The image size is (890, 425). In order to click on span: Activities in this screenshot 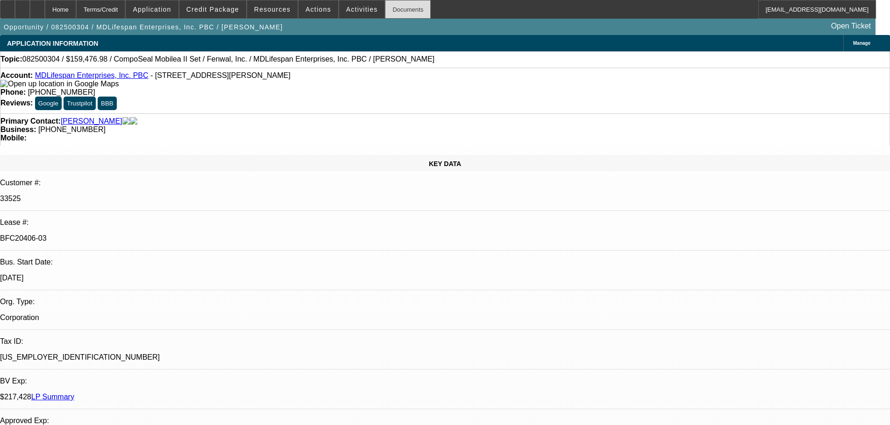, I will do `click(362, 9)`.